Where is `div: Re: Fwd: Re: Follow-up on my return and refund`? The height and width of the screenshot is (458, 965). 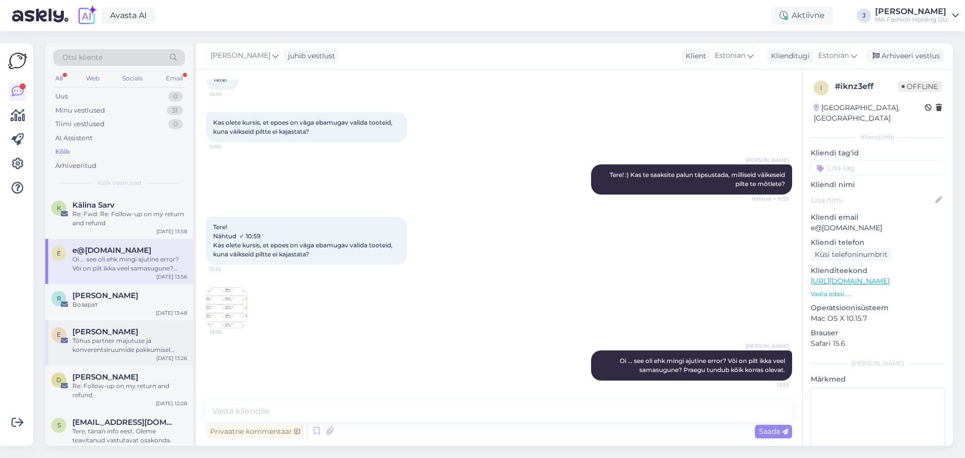
div: Re: Fwd: Re: Follow-up on my return and refund is located at coordinates (130, 219).